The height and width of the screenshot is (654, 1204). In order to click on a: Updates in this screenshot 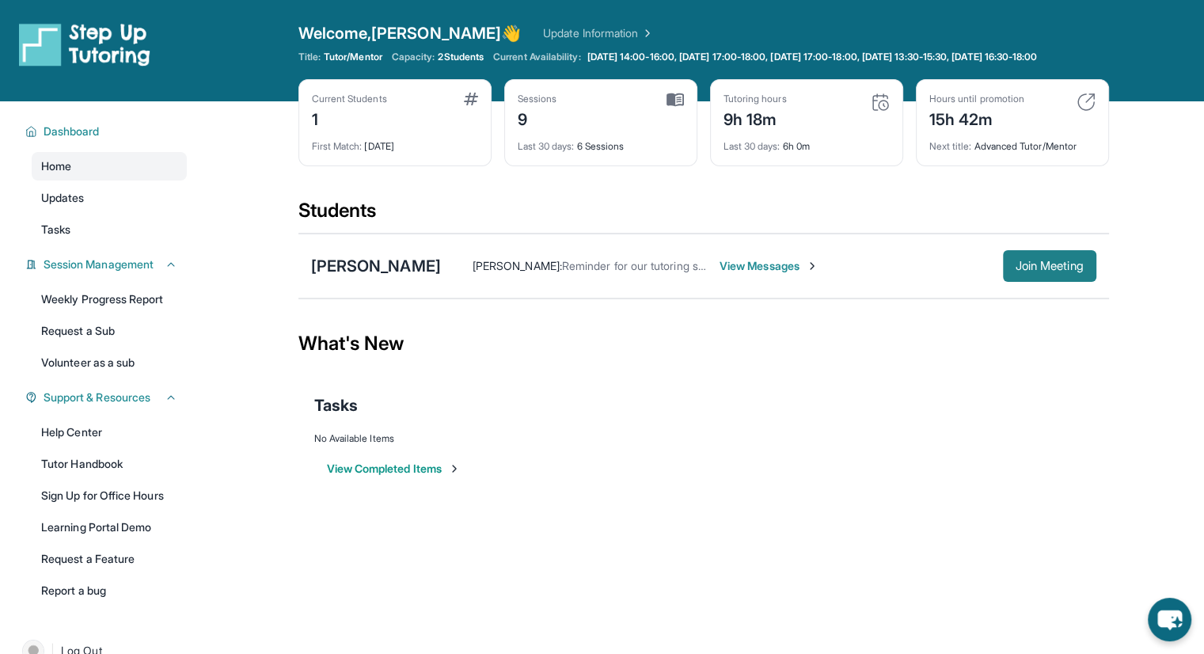, I will do `click(109, 198)`.